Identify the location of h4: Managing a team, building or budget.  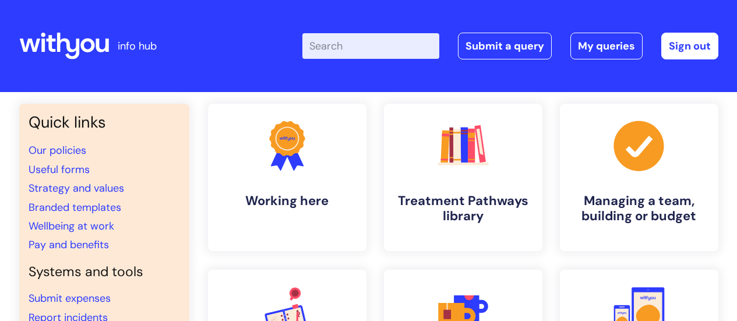
(639, 209).